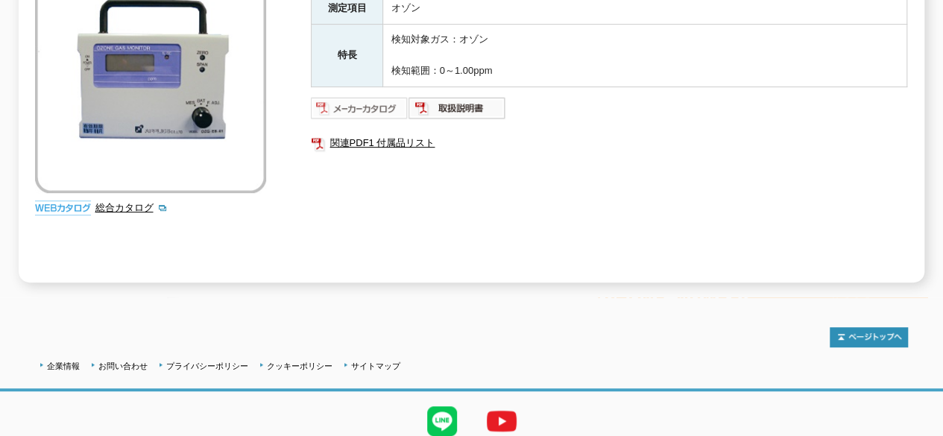 Image resolution: width=943 pixels, height=436 pixels. Describe the element at coordinates (359, 108) in the screenshot. I see `img: メーカーカタログ` at that location.